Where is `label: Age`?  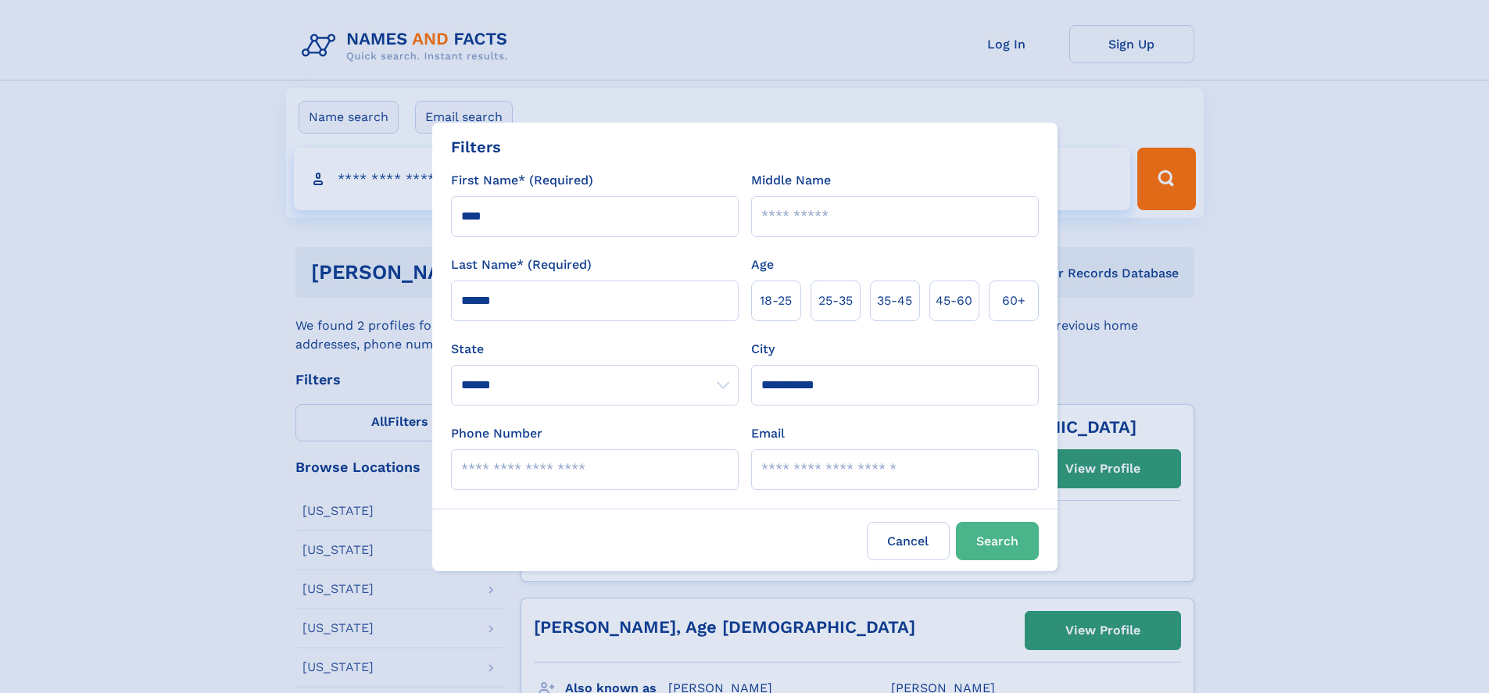 label: Age is located at coordinates (762, 265).